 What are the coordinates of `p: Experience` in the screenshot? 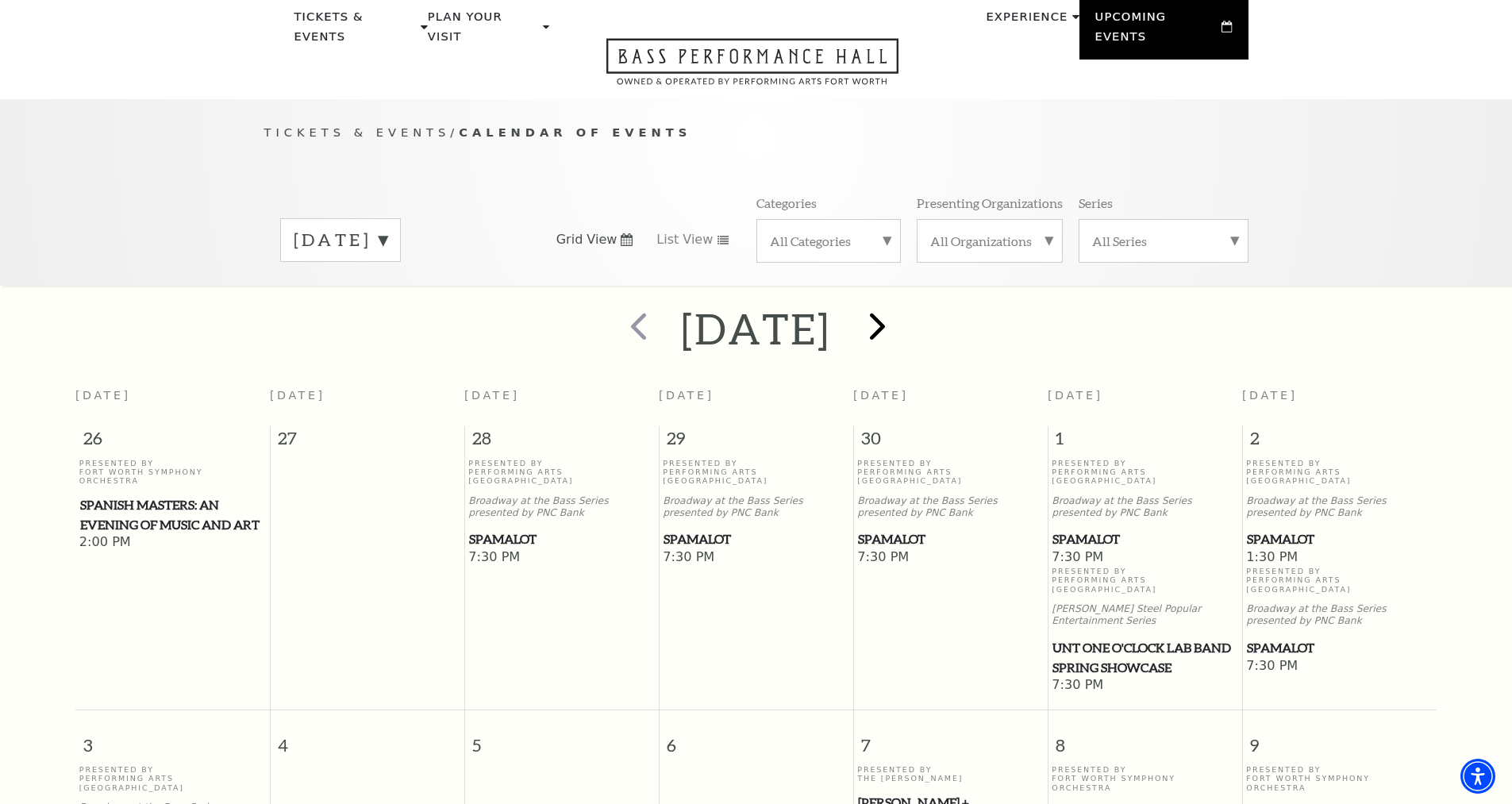 It's located at (1026, 22).